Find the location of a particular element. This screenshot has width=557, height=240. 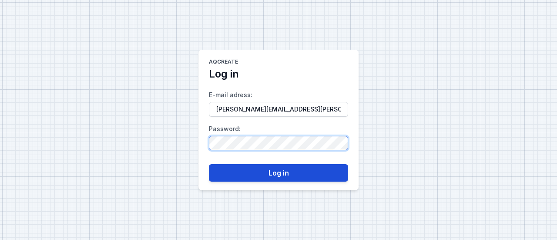

button: Log in is located at coordinates (279, 173).